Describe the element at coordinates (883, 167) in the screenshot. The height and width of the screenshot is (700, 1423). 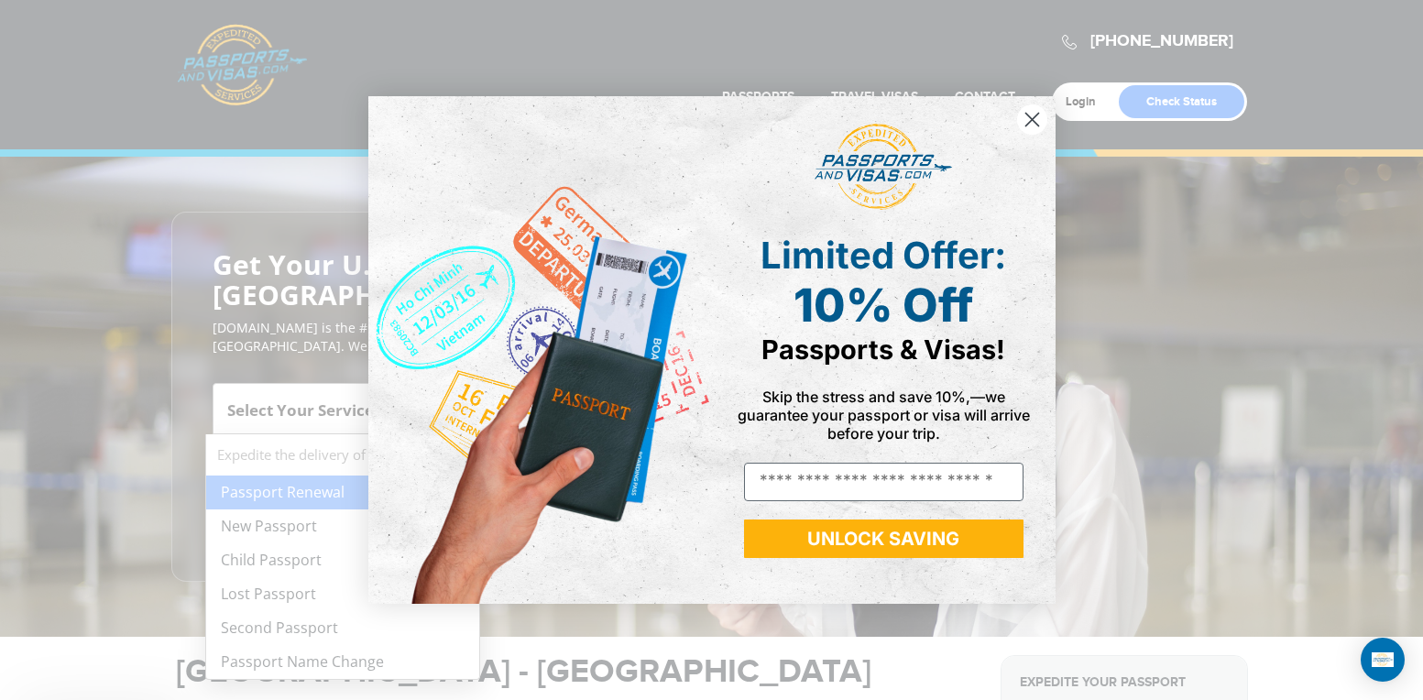
I see `img: passports and visas` at that location.